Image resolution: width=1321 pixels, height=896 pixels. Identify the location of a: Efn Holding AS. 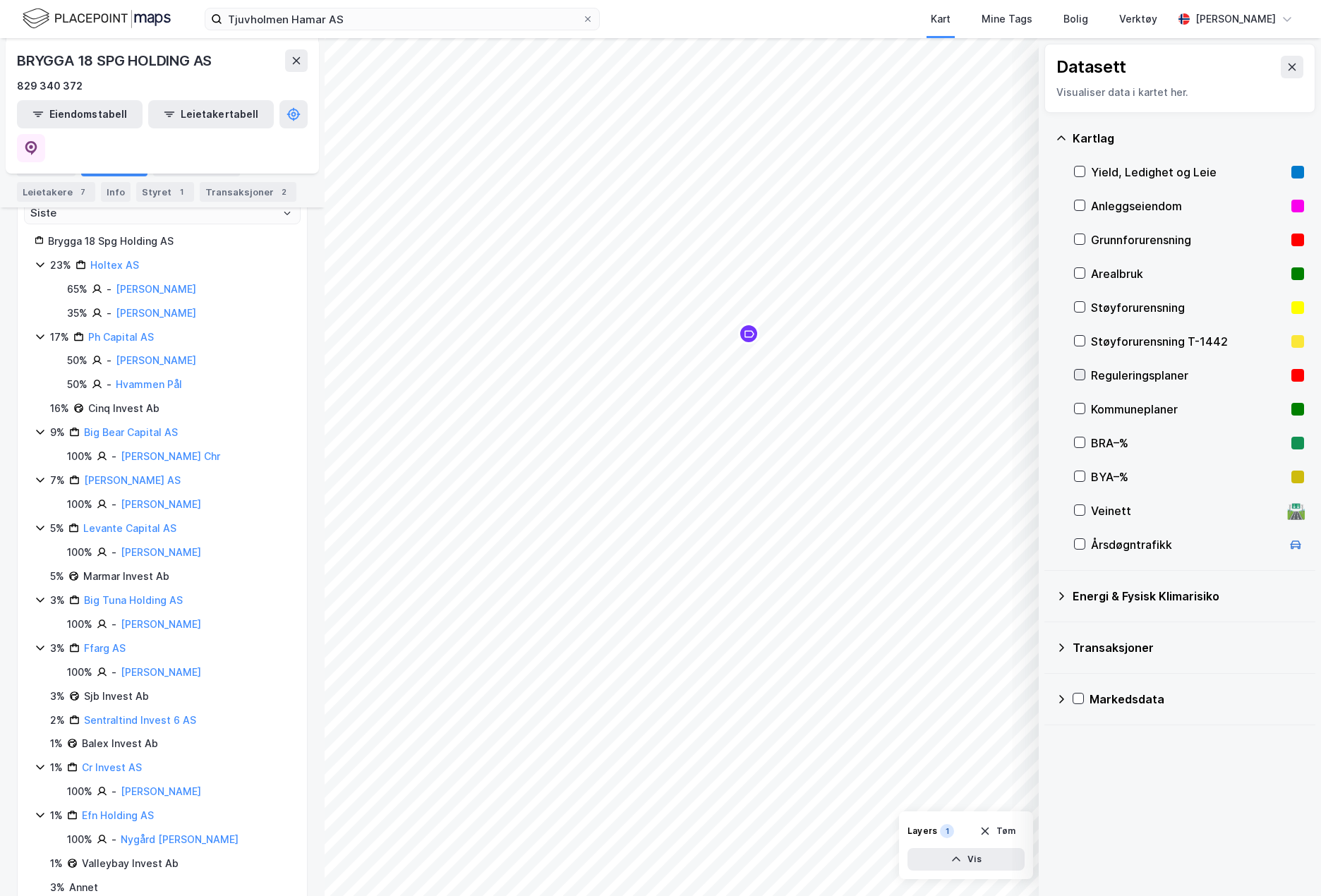
(118, 815).